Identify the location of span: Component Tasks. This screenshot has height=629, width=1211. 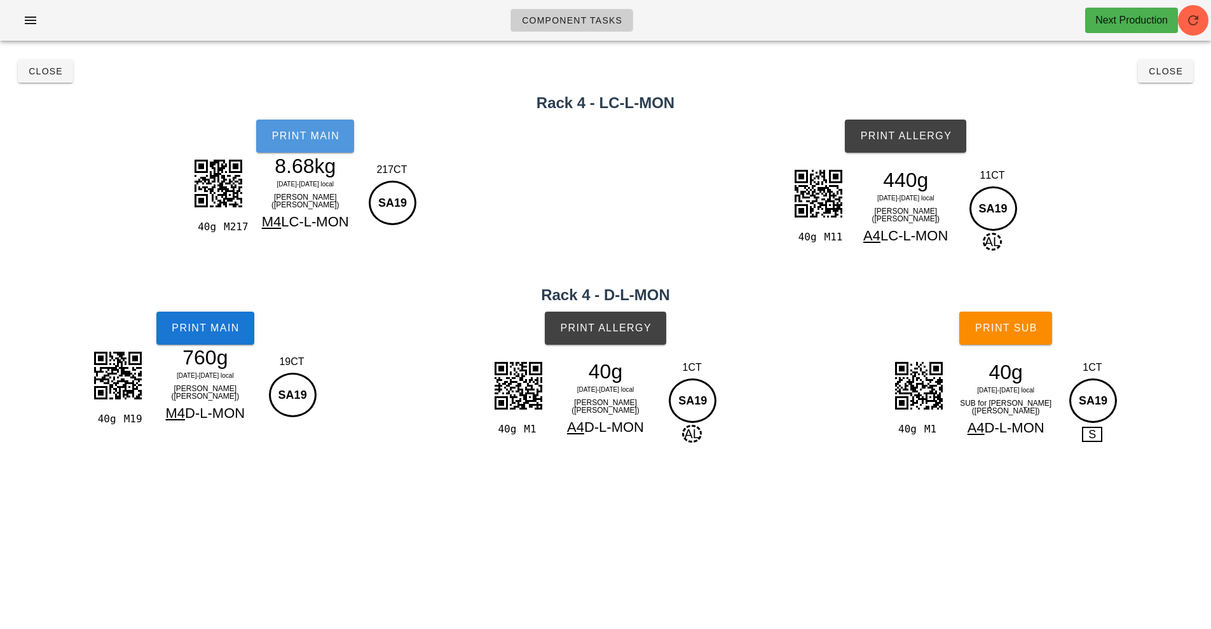
(572, 20).